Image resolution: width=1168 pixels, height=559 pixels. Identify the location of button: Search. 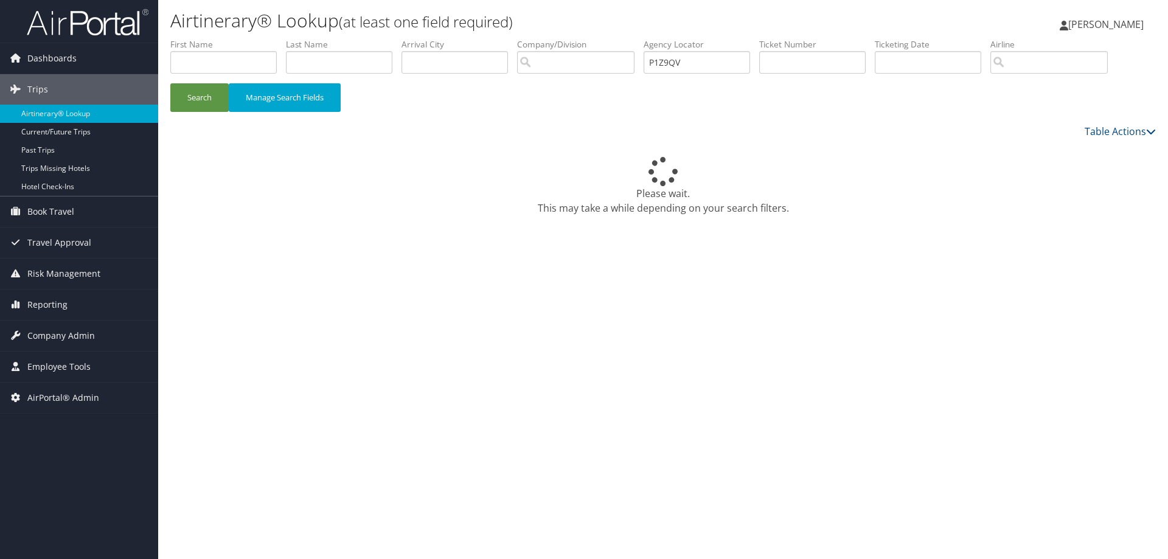
(200, 97).